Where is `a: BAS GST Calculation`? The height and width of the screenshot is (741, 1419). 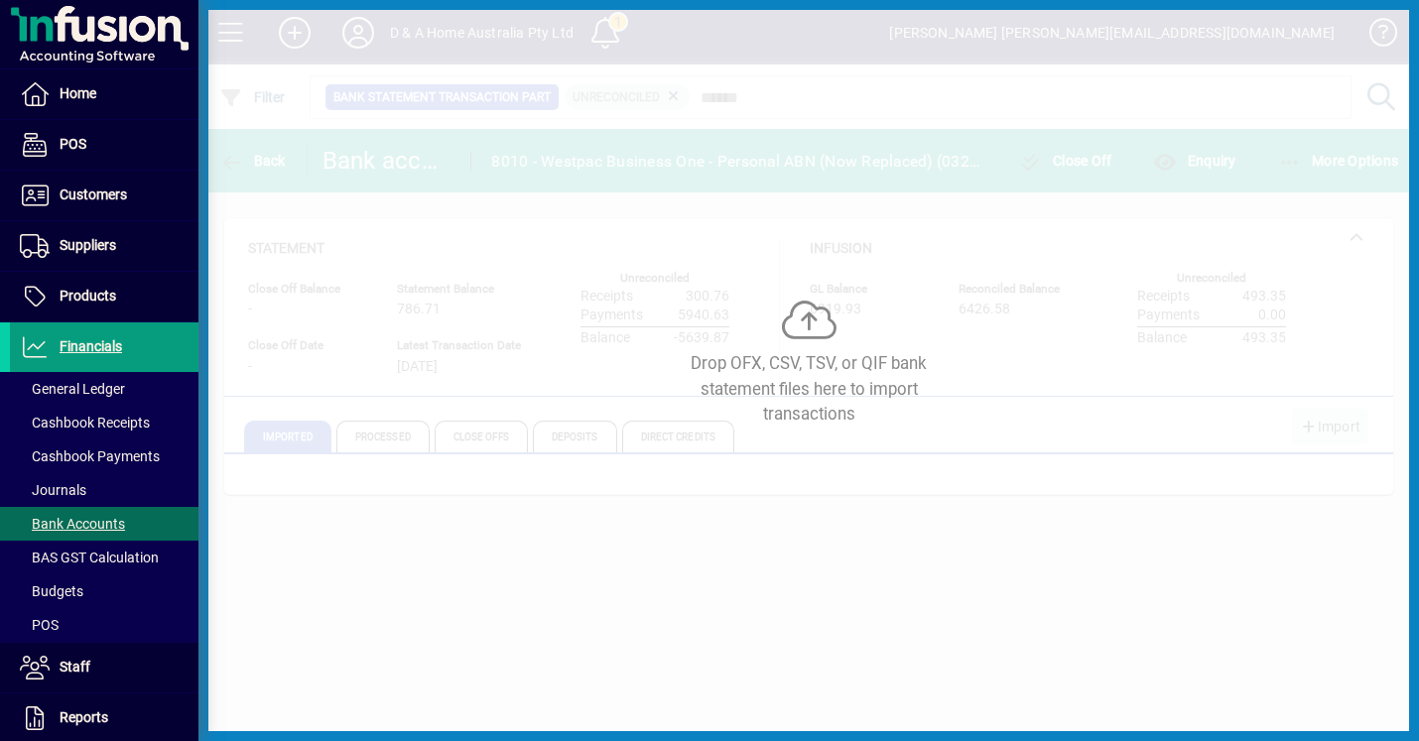 a: BAS GST Calculation is located at coordinates (104, 558).